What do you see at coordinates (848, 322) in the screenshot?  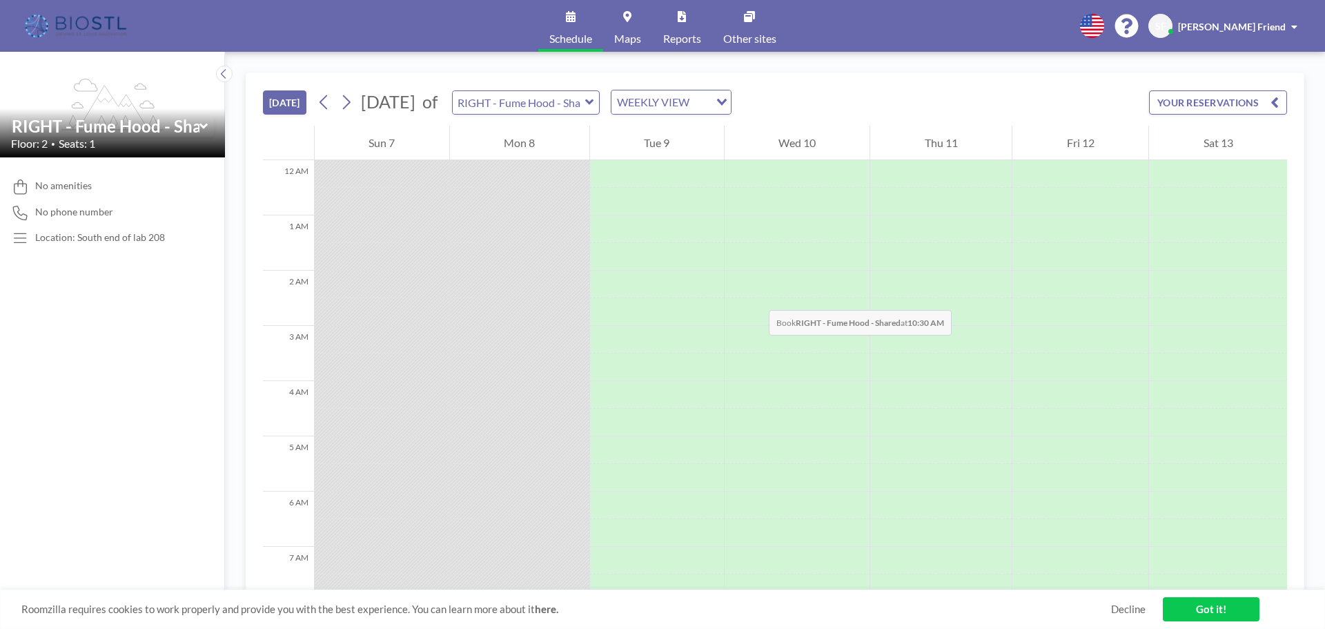 I see `b: RIGHT - Fume Hood - Shared` at bounding box center [848, 322].